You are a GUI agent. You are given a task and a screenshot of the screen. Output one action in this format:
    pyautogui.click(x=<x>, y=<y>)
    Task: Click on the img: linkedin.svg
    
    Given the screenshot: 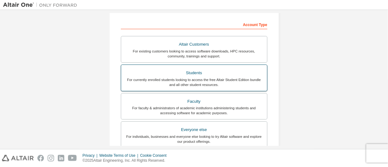 What is the action you would take?
    pyautogui.click(x=61, y=158)
    